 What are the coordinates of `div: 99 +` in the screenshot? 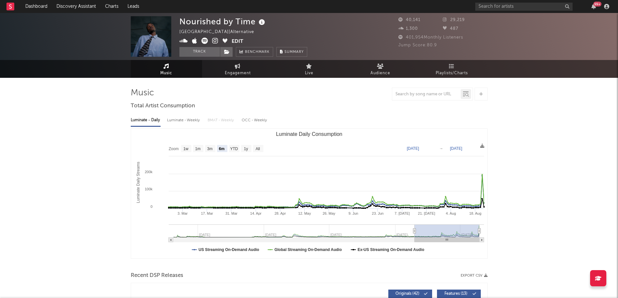 It's located at (597, 4).